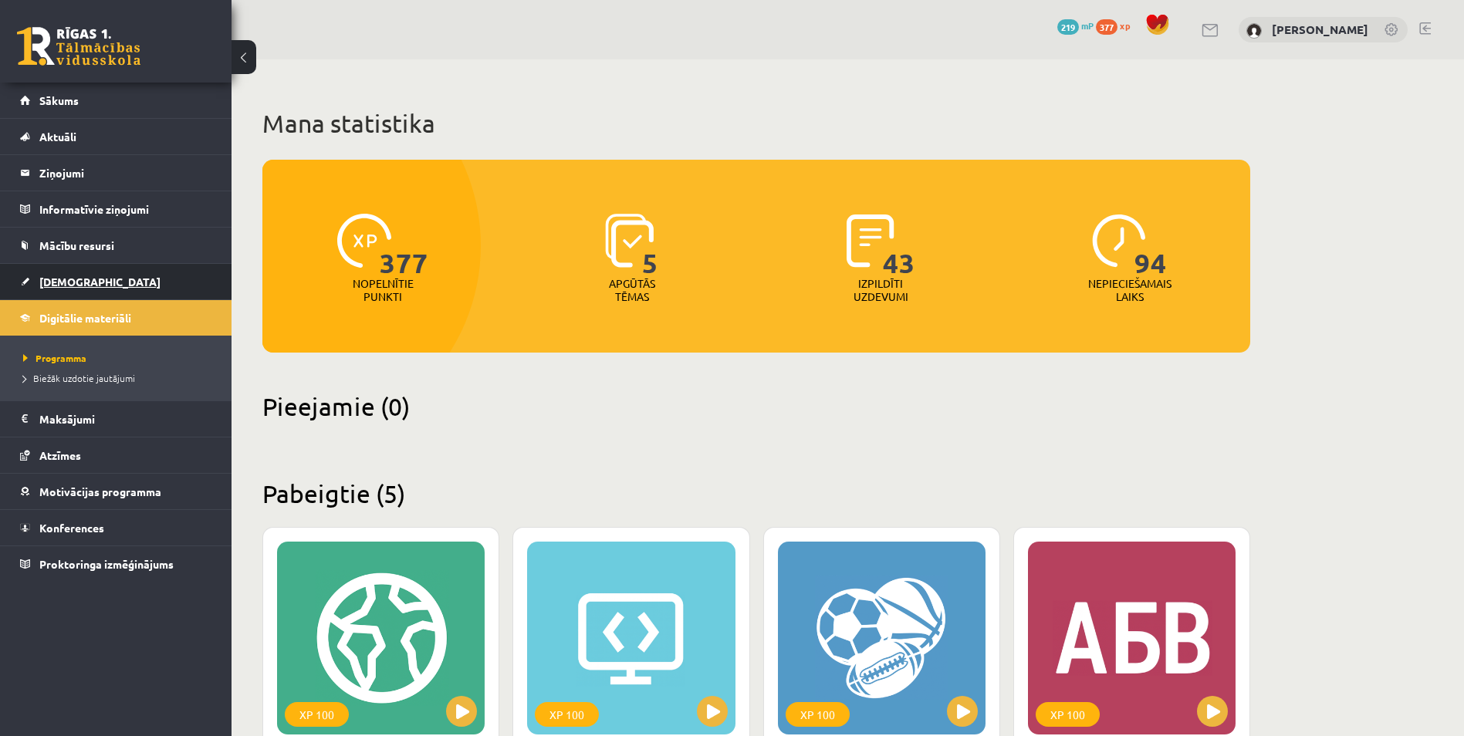 This screenshot has width=1464, height=736. What do you see at coordinates (60, 455) in the screenshot?
I see `span: Atzīmes` at bounding box center [60, 455].